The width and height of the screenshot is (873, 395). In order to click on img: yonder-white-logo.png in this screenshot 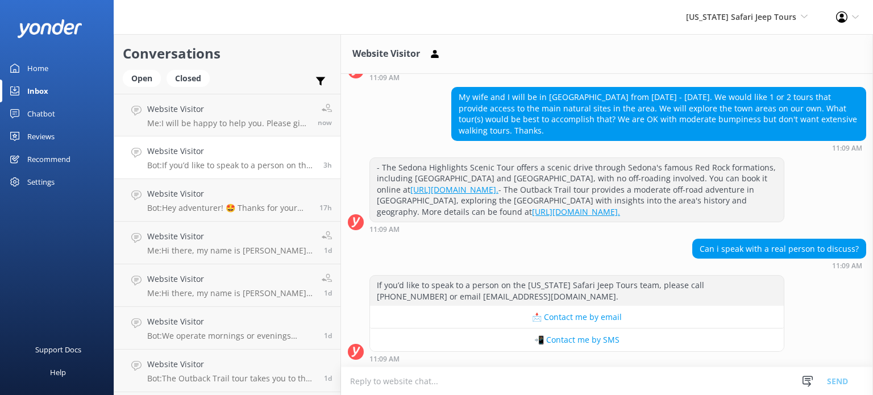, I will do `click(49, 28)`.